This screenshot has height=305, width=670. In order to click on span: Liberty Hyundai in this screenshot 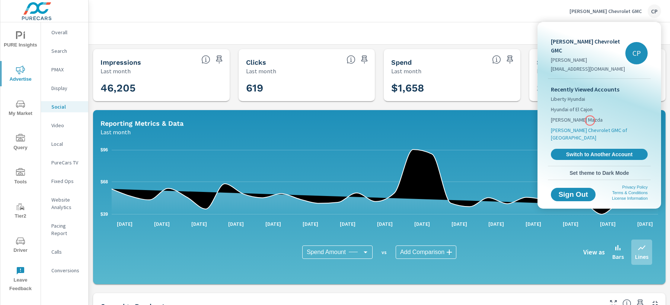, I will do `click(568, 99)`.